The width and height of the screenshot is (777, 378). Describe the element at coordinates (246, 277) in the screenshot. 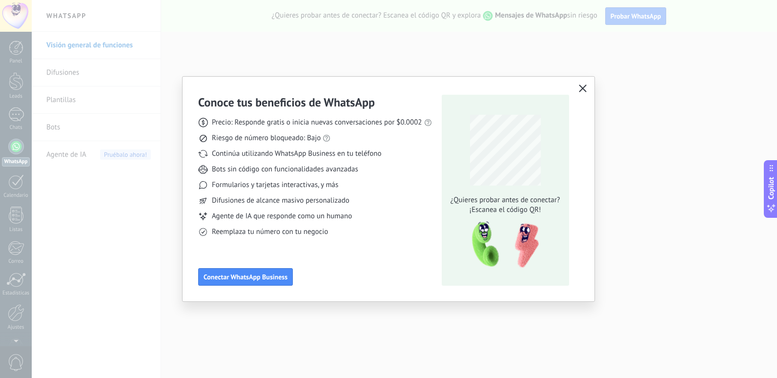

I see `span: Conectar WhatsApp Business` at that location.